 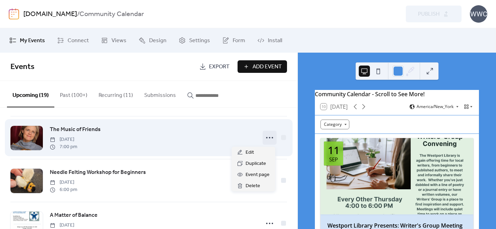 I want to click on button: Past (100+), so click(x=74, y=94).